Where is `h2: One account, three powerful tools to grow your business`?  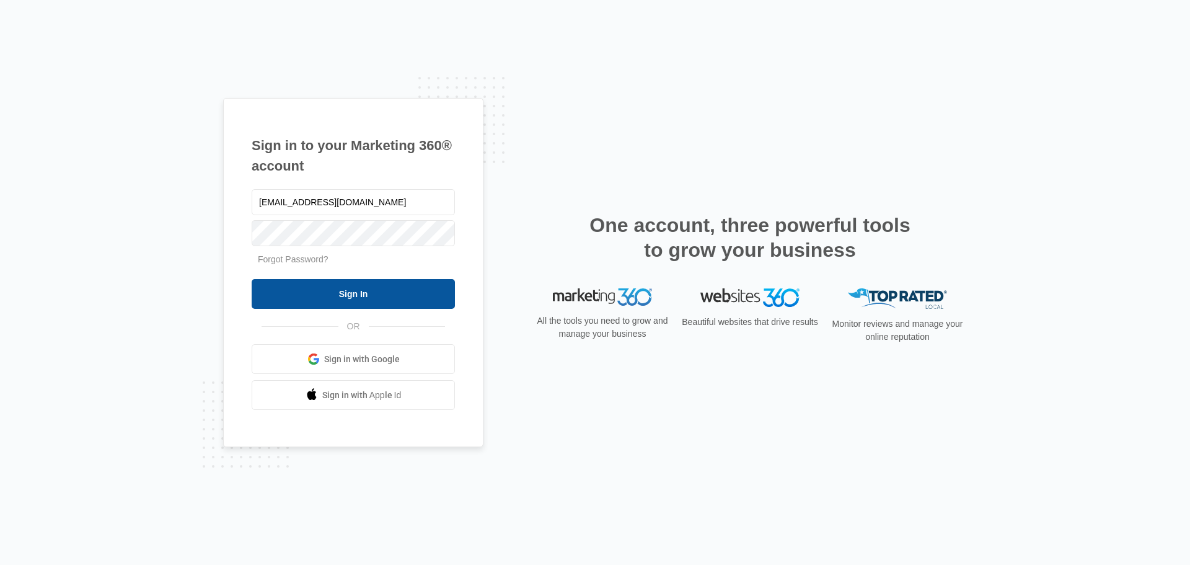
h2: One account, three powerful tools to grow your business is located at coordinates (750, 237).